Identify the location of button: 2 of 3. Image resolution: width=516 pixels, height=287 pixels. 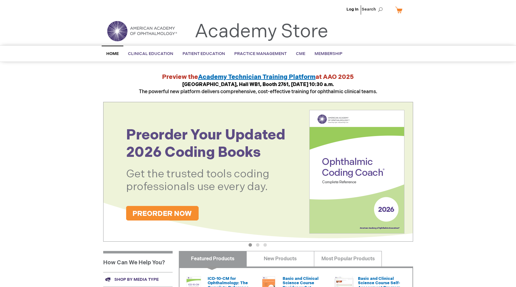
(258, 244).